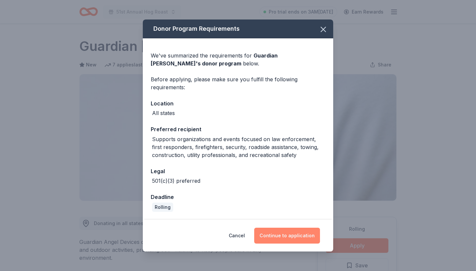 The image size is (476, 271). What do you see at coordinates (238, 103) in the screenshot?
I see `div: Location` at bounding box center [238, 103].